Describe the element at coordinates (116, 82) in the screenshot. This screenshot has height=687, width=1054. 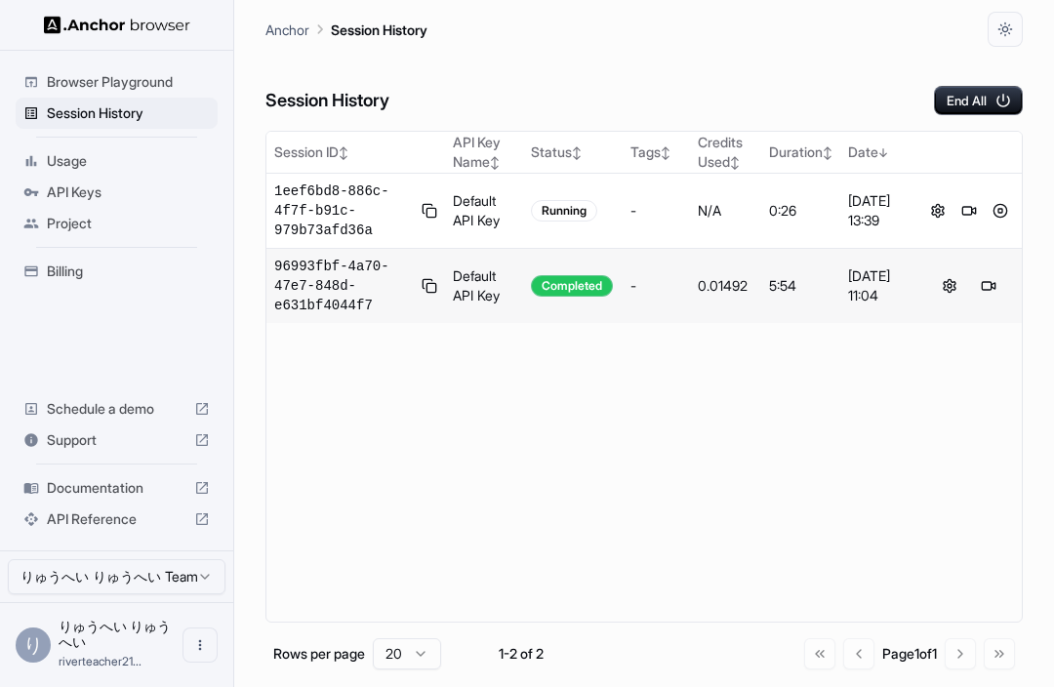
I see `div: Browser Playground` at that location.